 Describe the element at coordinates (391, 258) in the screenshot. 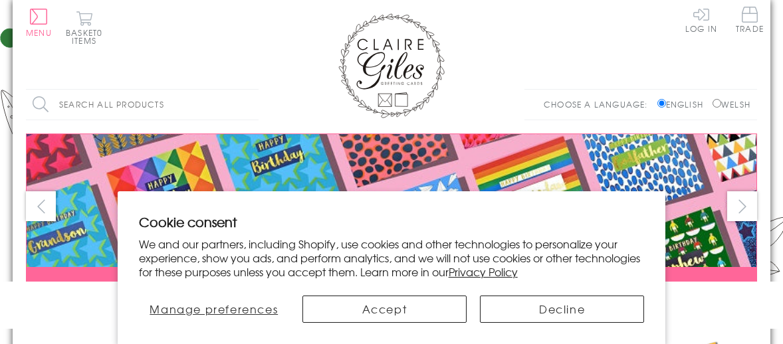

I see `p: We and our partners, including Shopify, use cookies and other technologies to personalize your ex...` at that location.